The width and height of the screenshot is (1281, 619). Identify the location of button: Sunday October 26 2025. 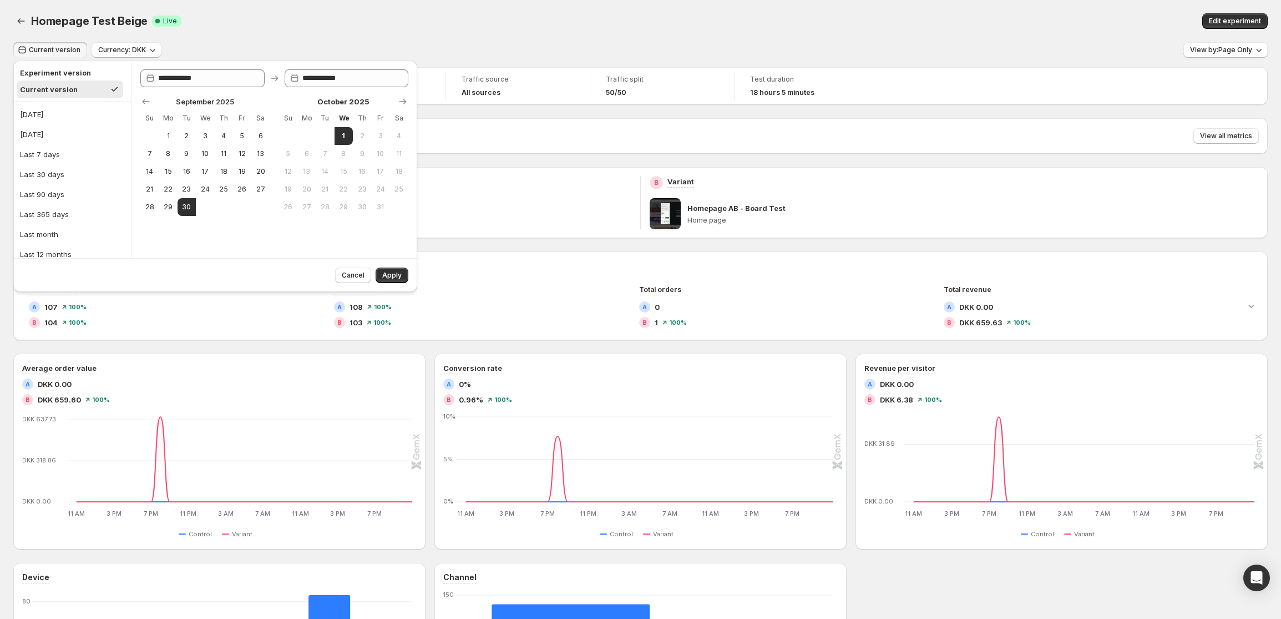
(288, 207).